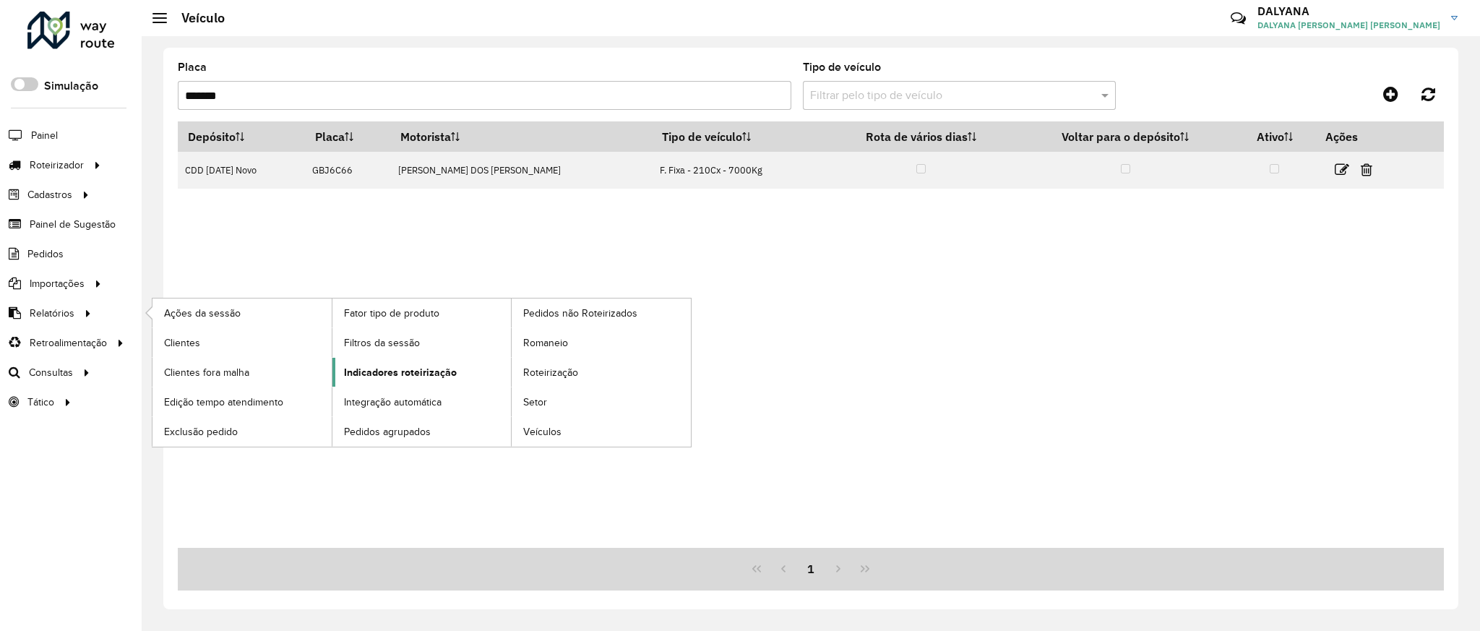  I want to click on span: Painel de Sugestão, so click(72, 224).